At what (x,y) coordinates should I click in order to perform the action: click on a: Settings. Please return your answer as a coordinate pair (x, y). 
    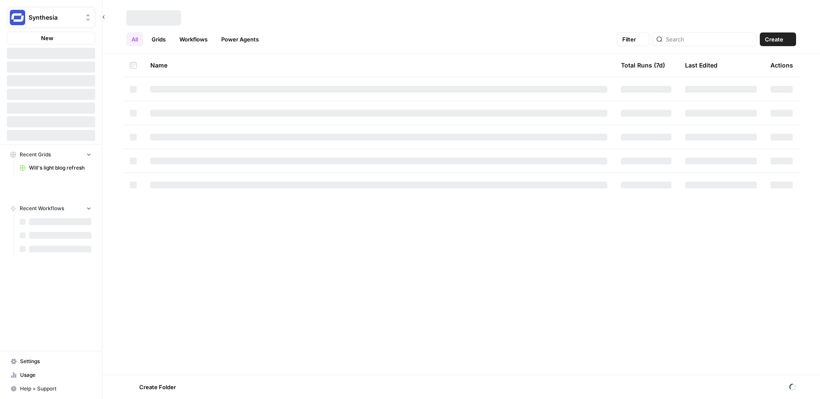
    Looking at the image, I should click on (51, 361).